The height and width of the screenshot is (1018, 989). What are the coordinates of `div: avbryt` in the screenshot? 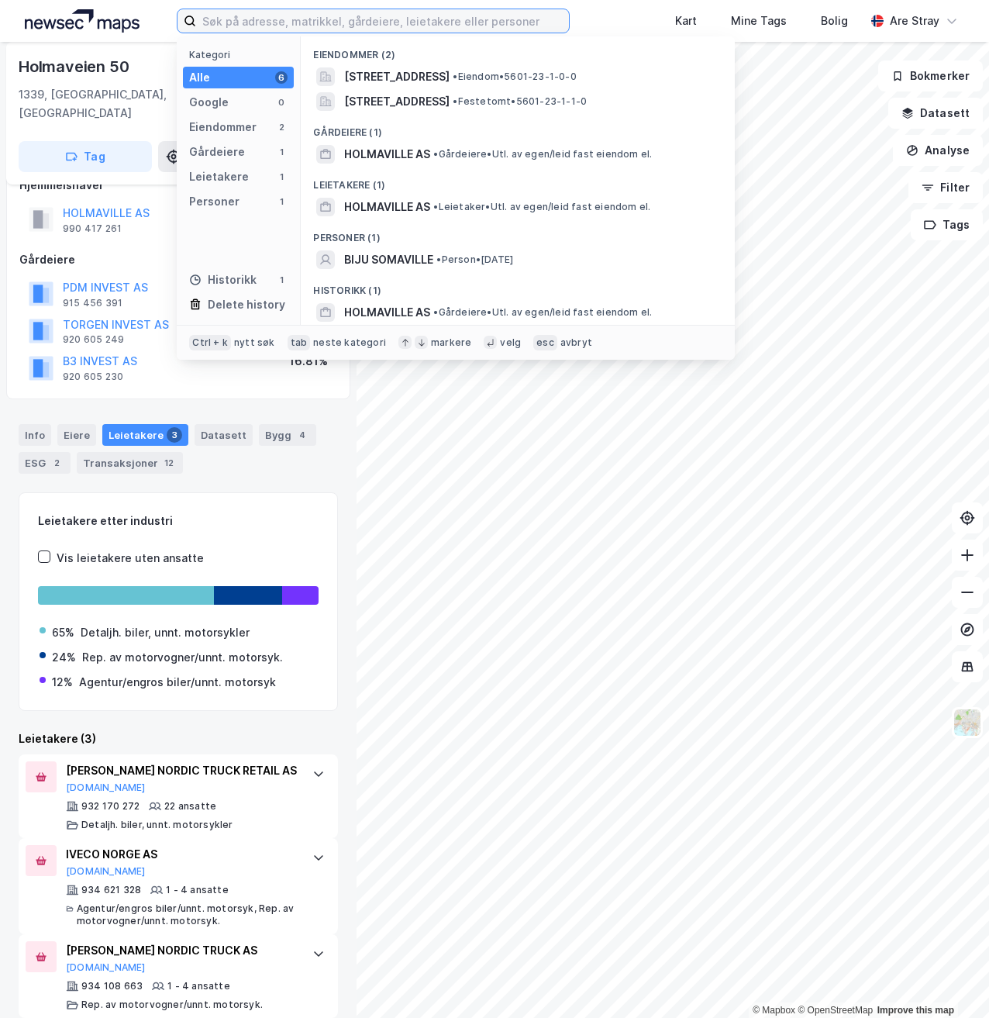 It's located at (576, 343).